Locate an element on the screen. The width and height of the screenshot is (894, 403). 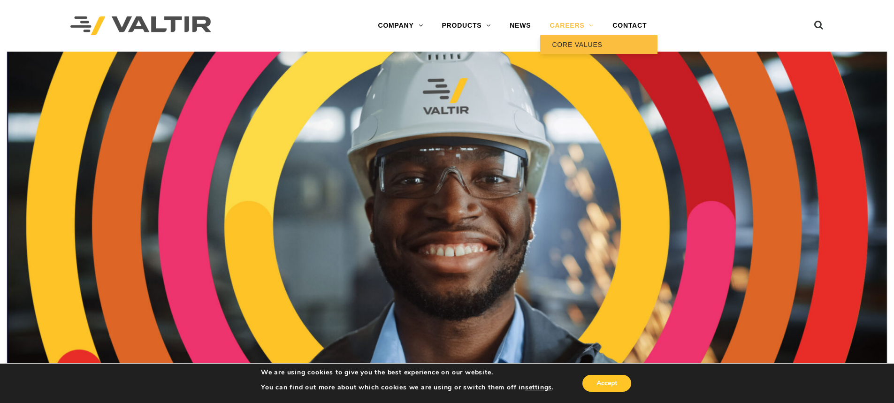
p: We are using cookies to give you the best experience on our website. is located at coordinates (407, 373).